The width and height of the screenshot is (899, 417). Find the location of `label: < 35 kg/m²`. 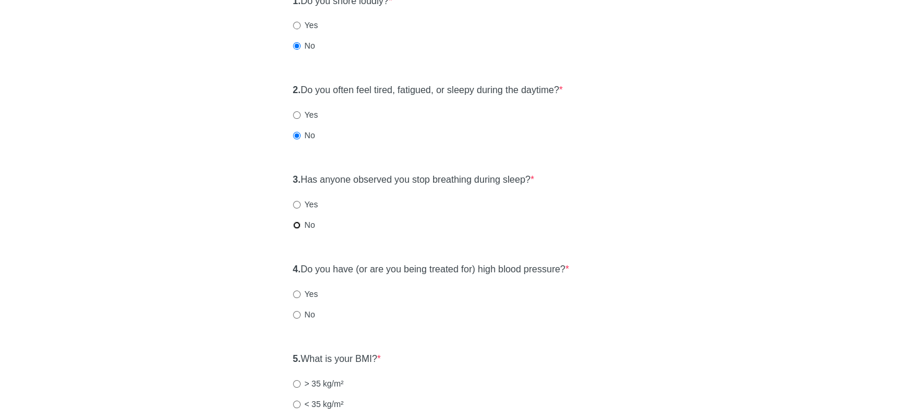

label: < 35 kg/m² is located at coordinates (318, 404).